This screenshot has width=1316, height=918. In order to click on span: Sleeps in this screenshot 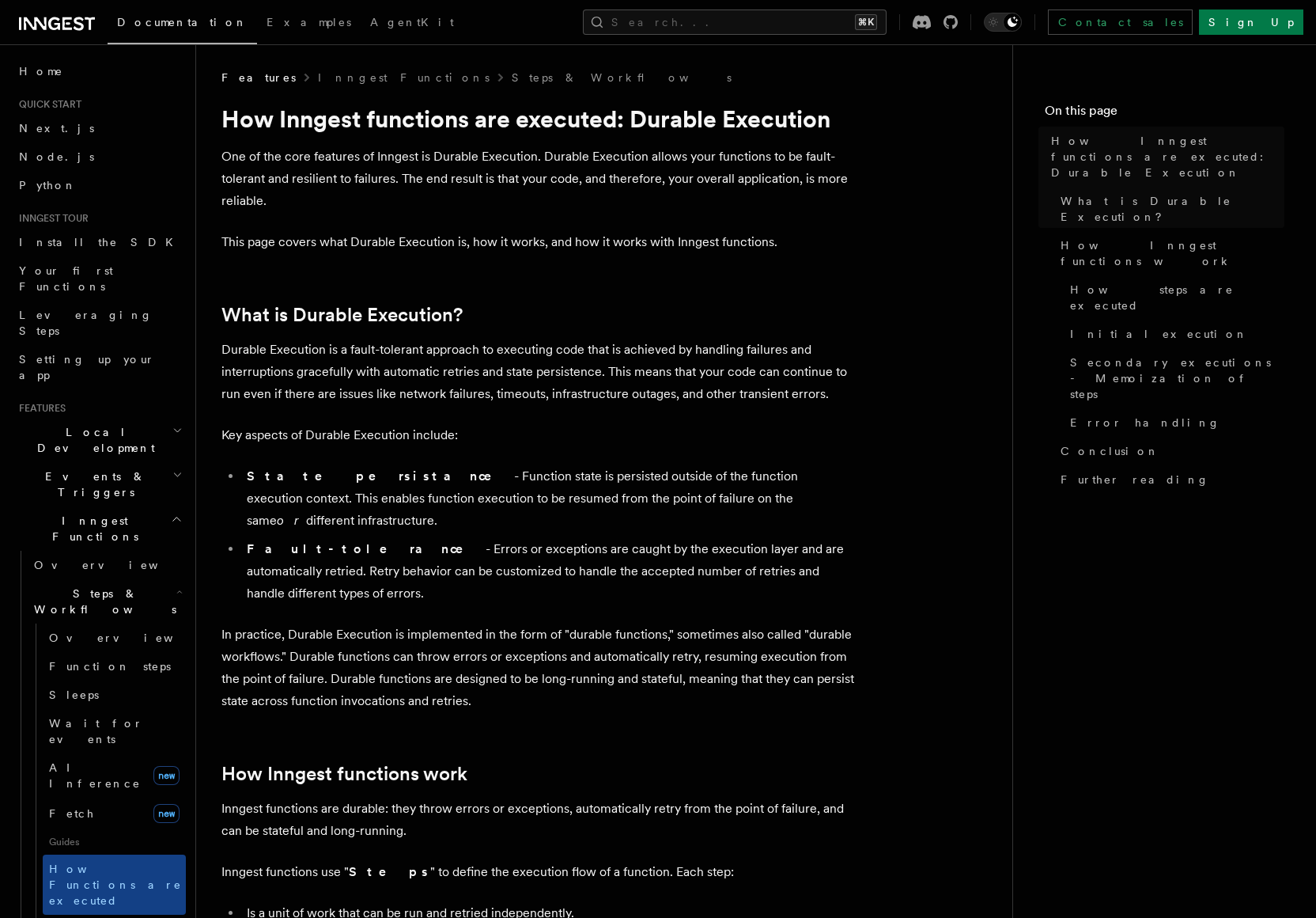, I will do `click(73, 695)`.